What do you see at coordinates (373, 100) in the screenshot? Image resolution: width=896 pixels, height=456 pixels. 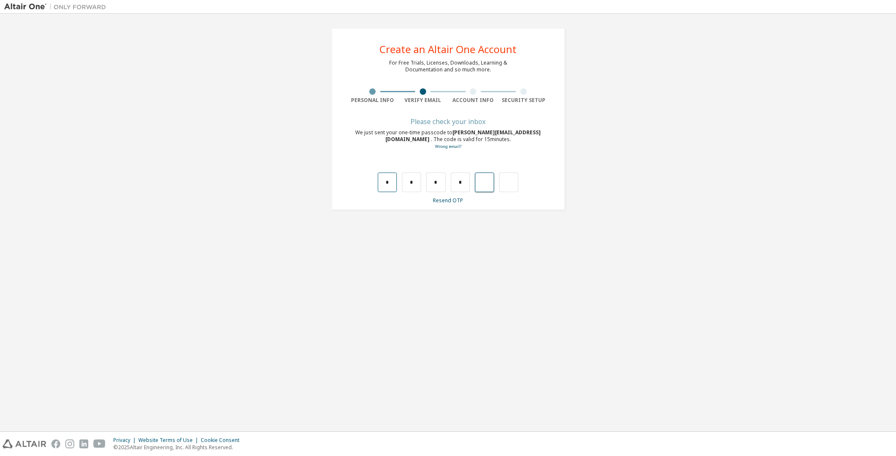 I see `div: Personal Info` at bounding box center [373, 100].